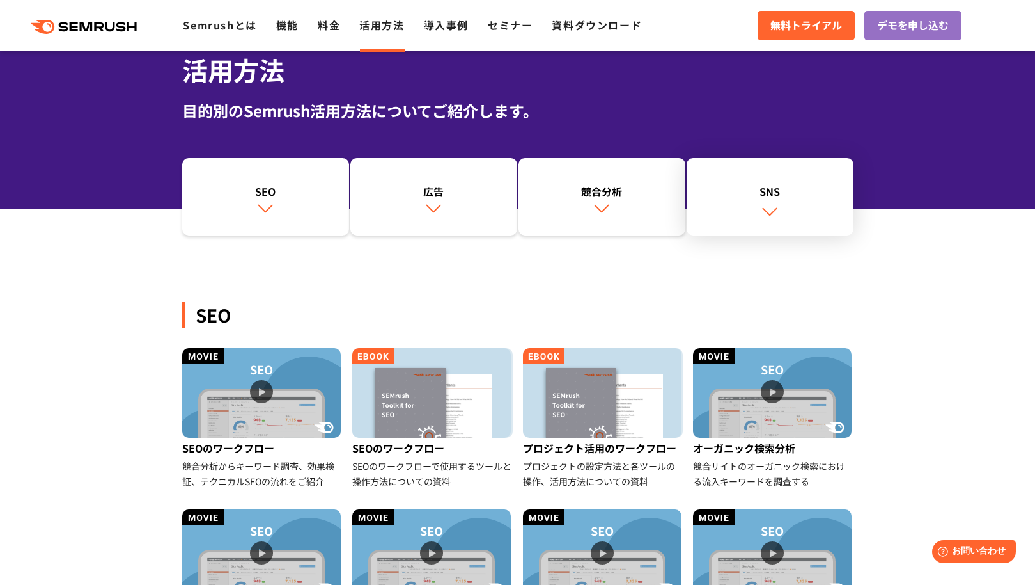 This screenshot has width=1035, height=585. Describe the element at coordinates (510, 25) in the screenshot. I see `a: セミナー` at that location.